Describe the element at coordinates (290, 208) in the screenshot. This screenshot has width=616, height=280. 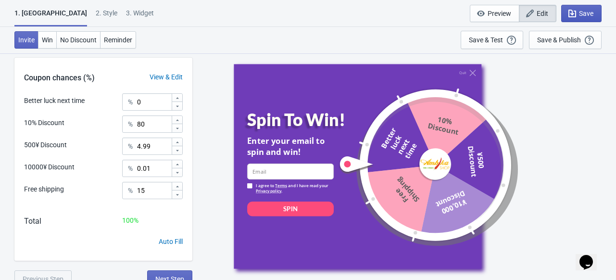
I see `div: SPIN` at that location.